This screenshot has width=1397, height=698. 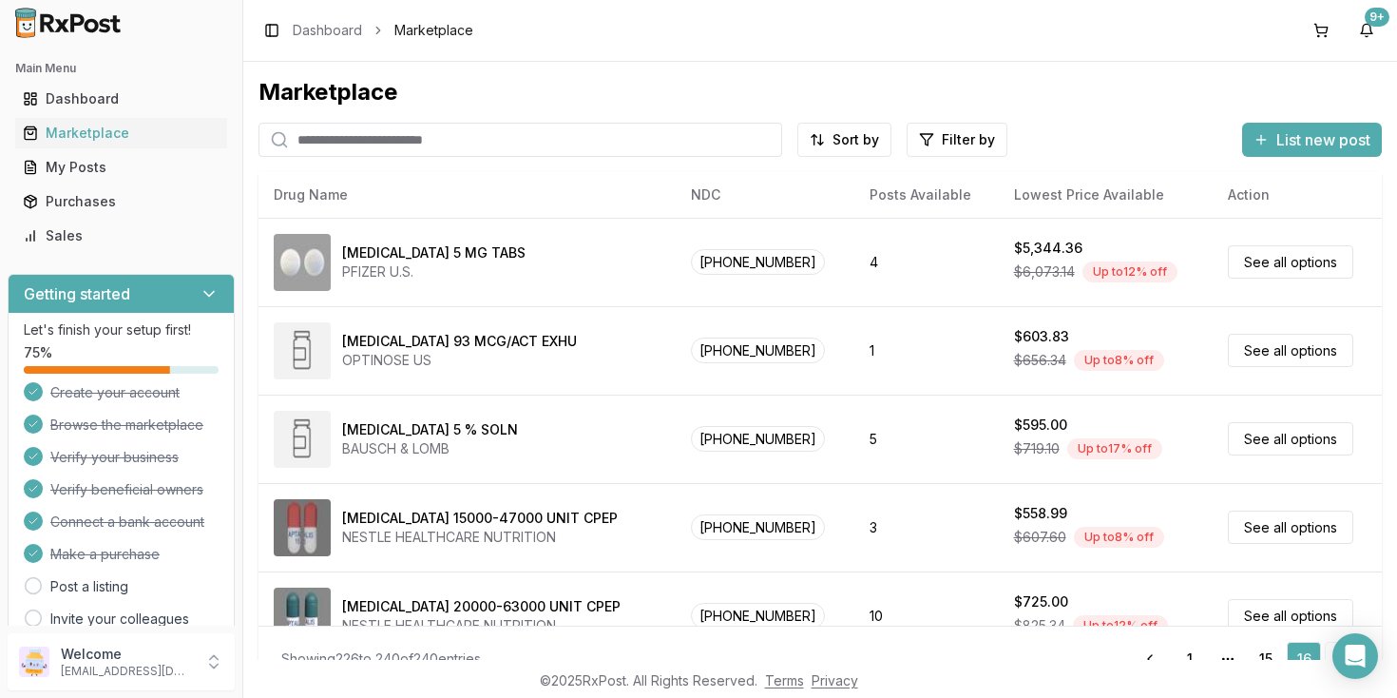 What do you see at coordinates (381, 659) in the screenshot?
I see `div: Showing 226 to 240 of 240 entries` at bounding box center [381, 659].